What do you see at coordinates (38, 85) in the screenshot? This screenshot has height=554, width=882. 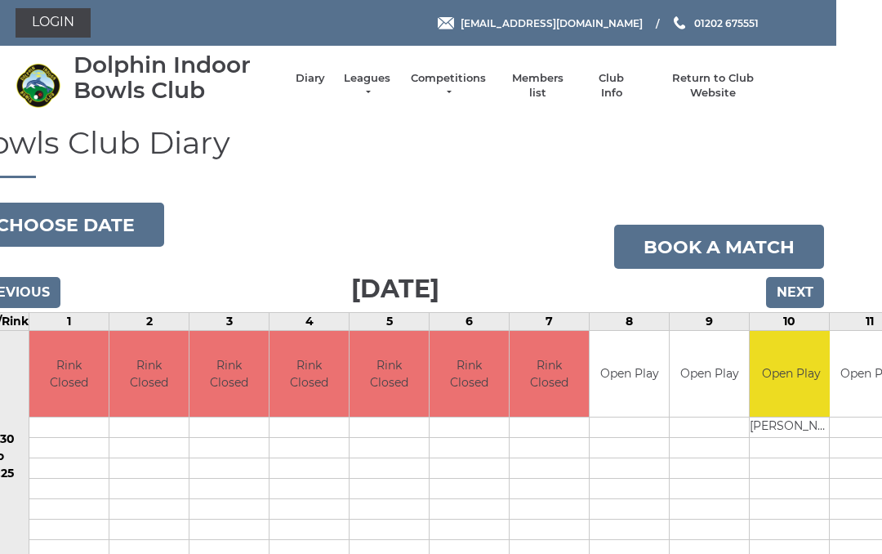 I see `img: Dolphin Indoor Bowls Club` at bounding box center [38, 85].